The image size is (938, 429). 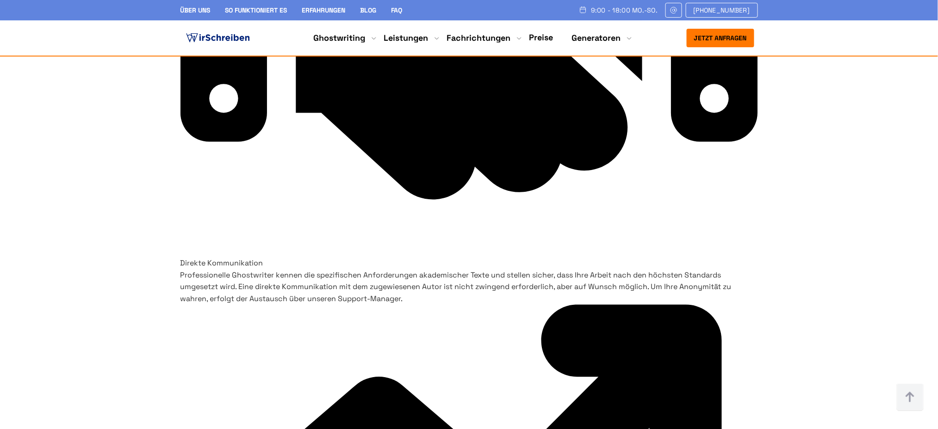 I want to click on span: 9:00 - 18:00 Mo.-So., so click(x=624, y=10).